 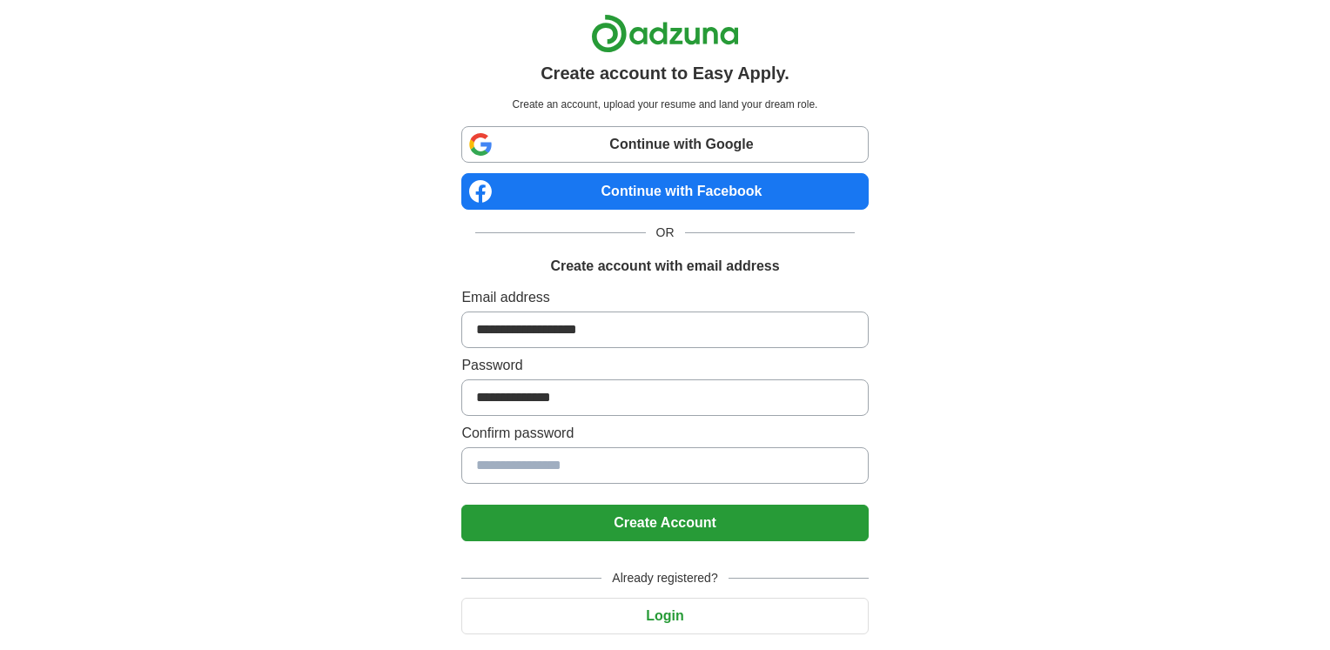 What do you see at coordinates (664, 616) in the screenshot?
I see `button: Login` at bounding box center [664, 616].